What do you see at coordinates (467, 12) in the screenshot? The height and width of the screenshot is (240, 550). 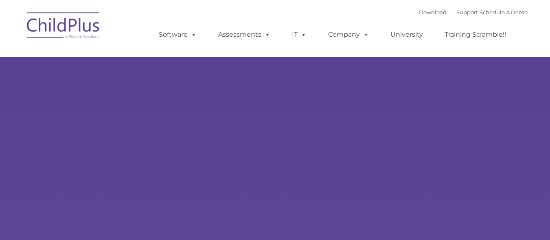 I see `a: Support` at bounding box center [467, 12].